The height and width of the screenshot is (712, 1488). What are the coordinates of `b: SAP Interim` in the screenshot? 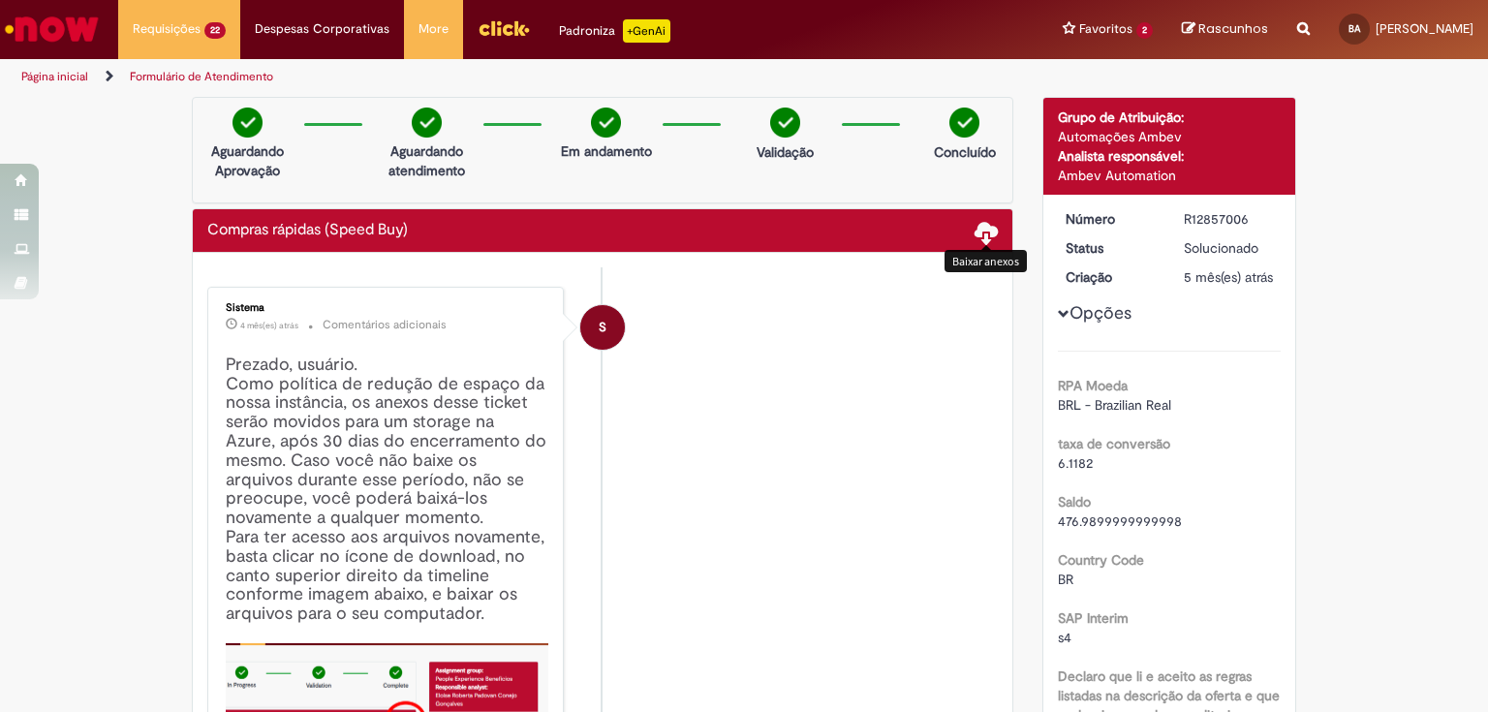 It's located at (1093, 618).